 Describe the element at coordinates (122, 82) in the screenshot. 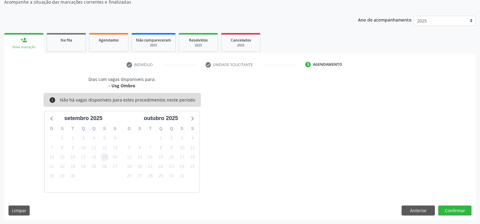

I see `div: Dias com vagas disponíveis para:` at that location.